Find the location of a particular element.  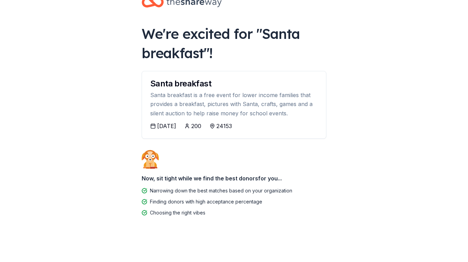

div: Choosing the right vibes is located at coordinates (177, 213).